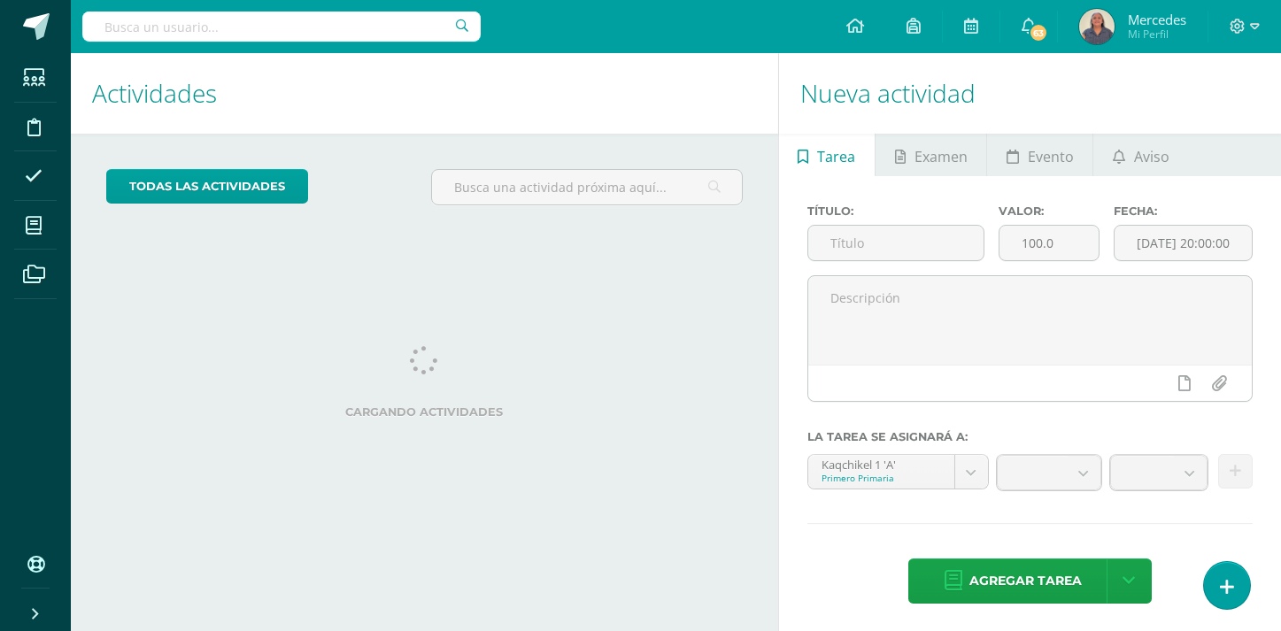 This screenshot has height=631, width=1281. I want to click on span: Mi Perfil, so click(1157, 34).